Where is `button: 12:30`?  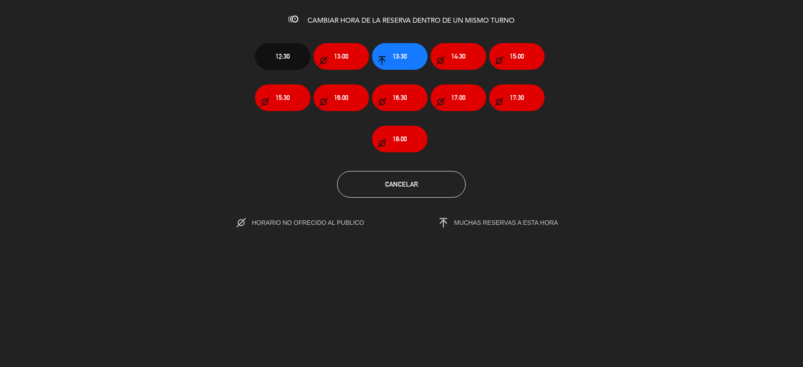
button: 12:30 is located at coordinates (283, 56).